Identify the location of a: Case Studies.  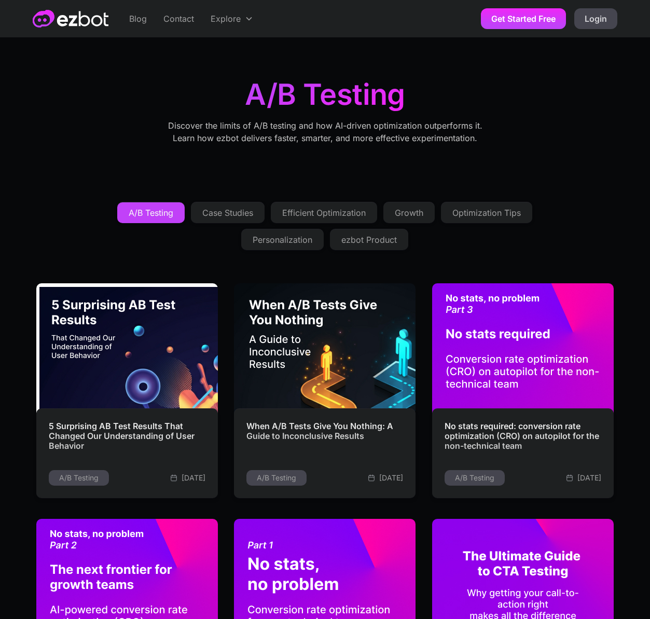
(228, 213).